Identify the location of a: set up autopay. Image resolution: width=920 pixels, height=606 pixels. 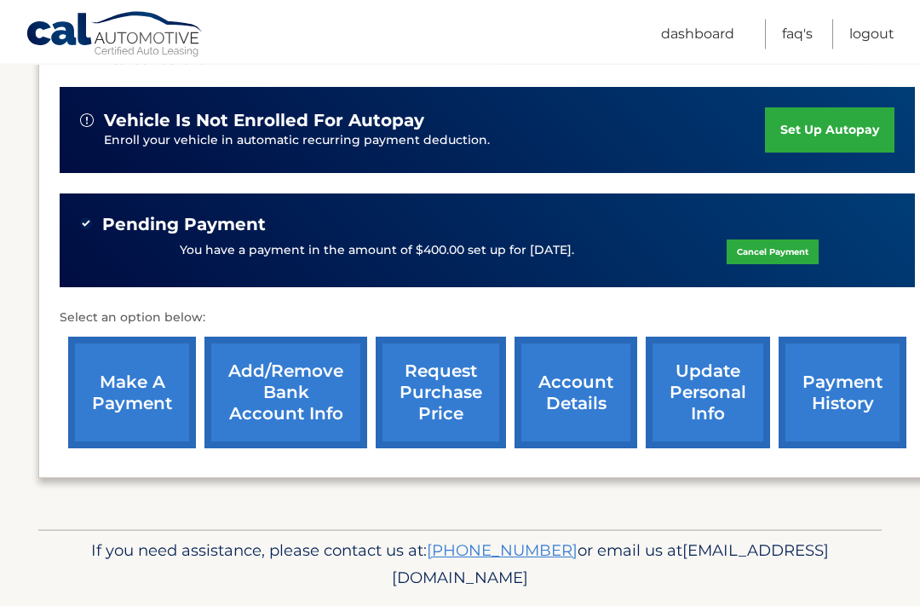
(830, 130).